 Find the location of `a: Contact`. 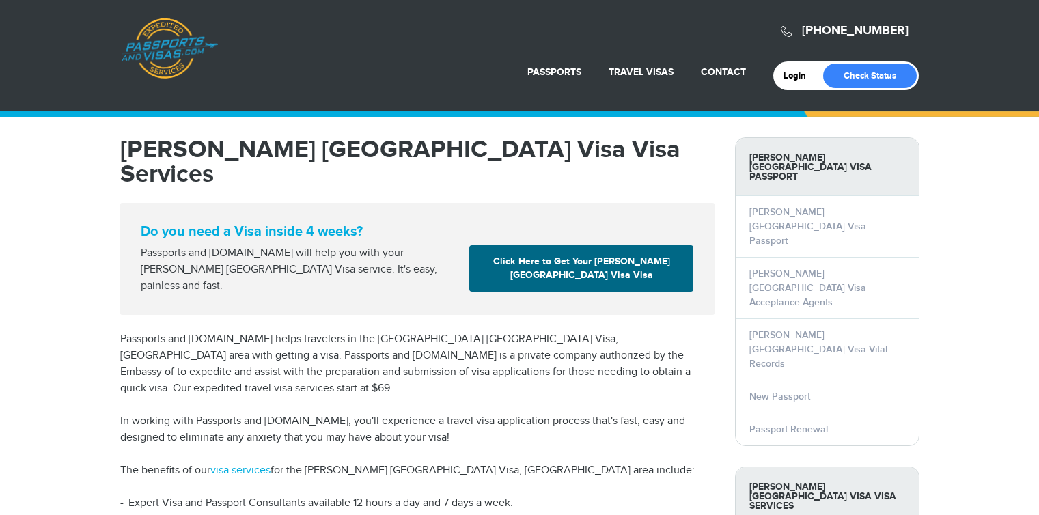

a: Contact is located at coordinates (724, 72).